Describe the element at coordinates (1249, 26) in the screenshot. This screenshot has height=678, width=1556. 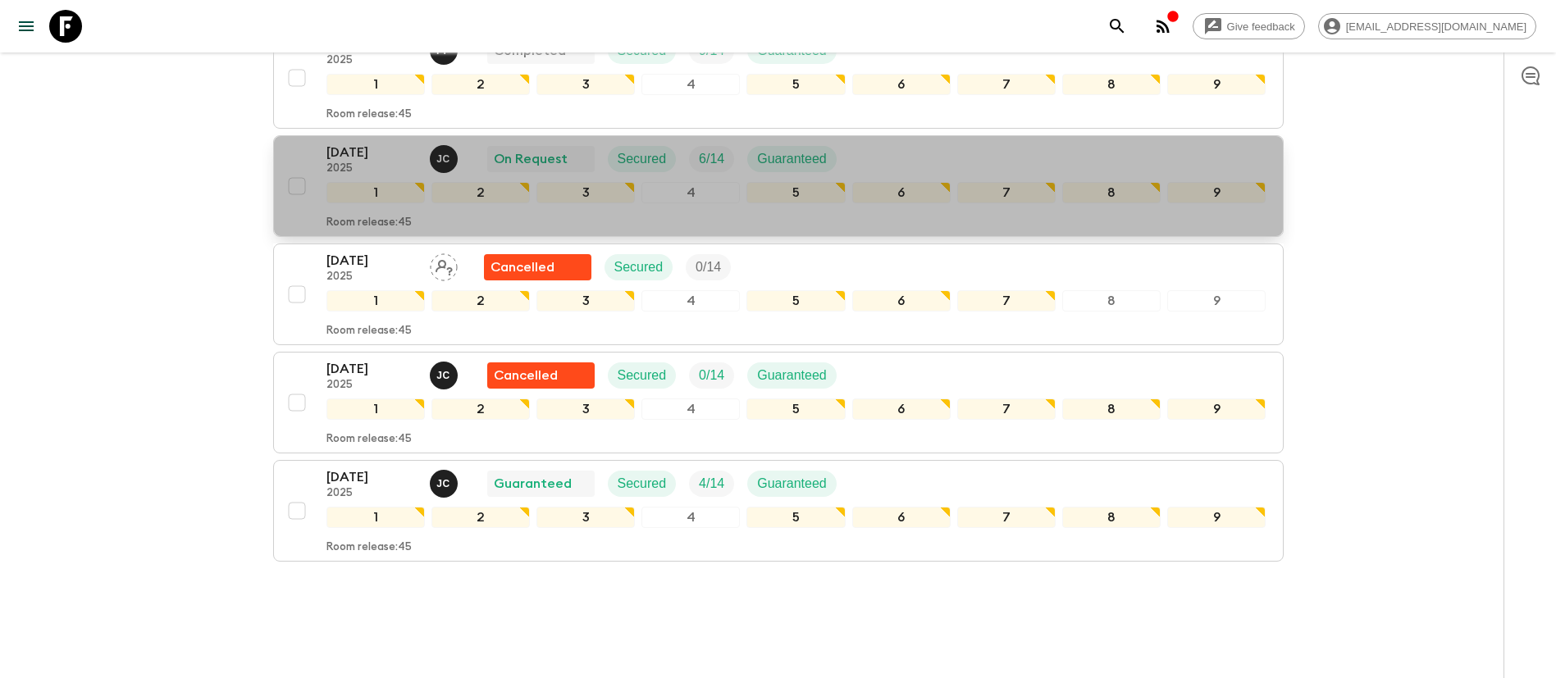
I see `a: Give feedback` at that location.